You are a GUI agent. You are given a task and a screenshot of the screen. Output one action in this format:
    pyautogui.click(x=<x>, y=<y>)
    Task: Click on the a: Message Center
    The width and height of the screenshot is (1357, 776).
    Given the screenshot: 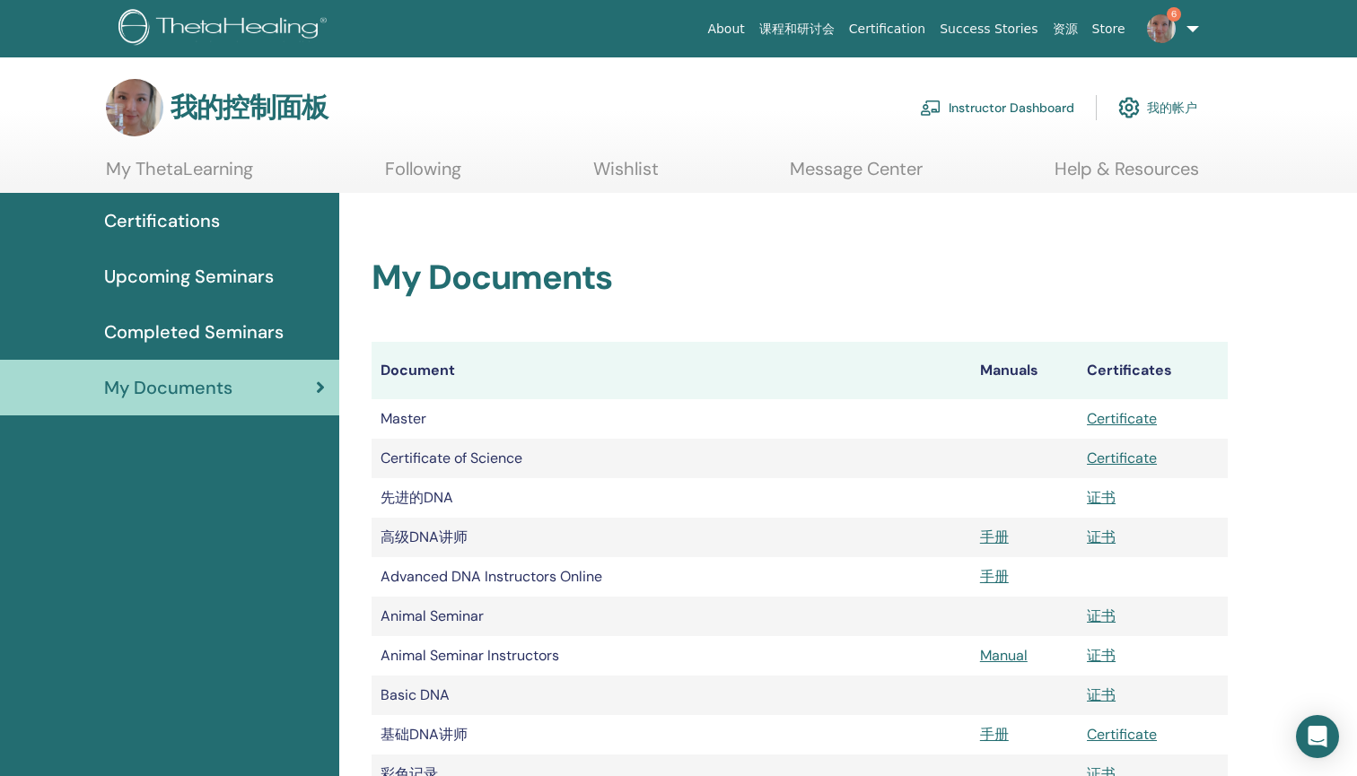 What is the action you would take?
    pyautogui.click(x=856, y=175)
    